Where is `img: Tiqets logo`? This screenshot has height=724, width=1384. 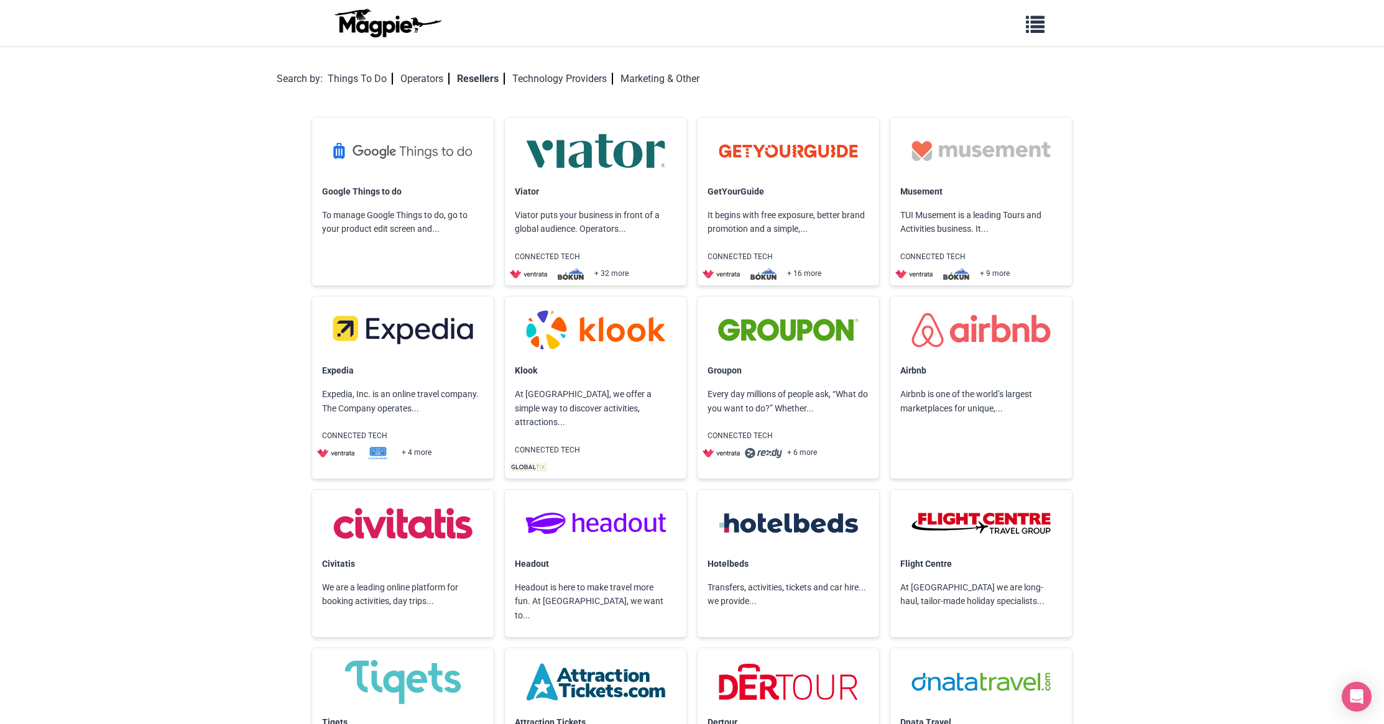 img: Tiqets logo is located at coordinates (403, 682).